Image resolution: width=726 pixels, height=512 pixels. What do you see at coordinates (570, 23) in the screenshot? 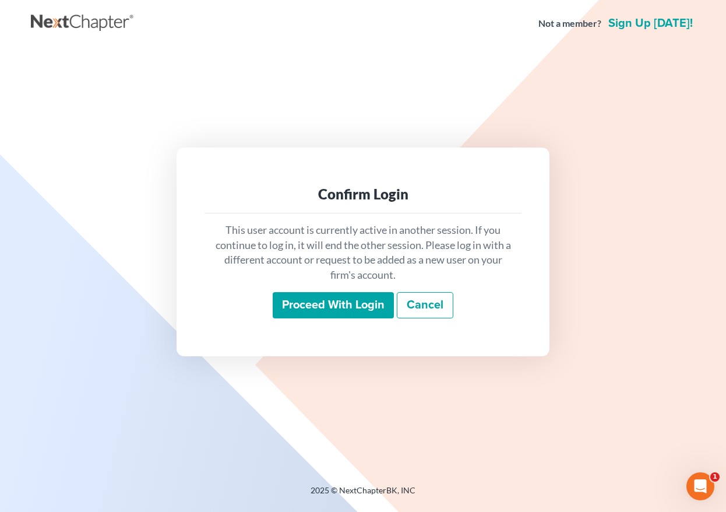
I see `strong: Not a member?` at bounding box center [570, 23].